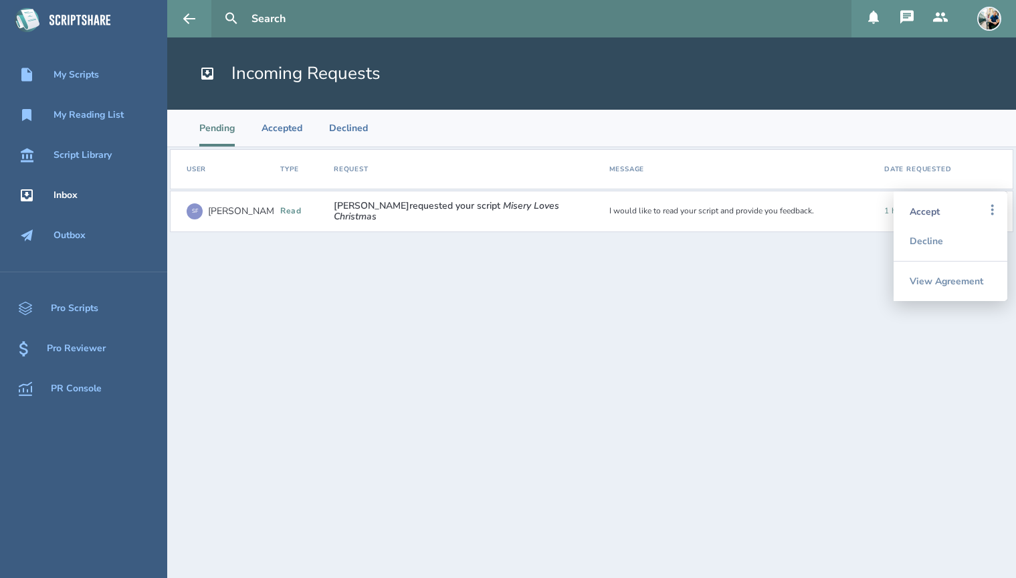  What do you see at coordinates (290, 169) in the screenshot?
I see `div: Type` at bounding box center [290, 169].